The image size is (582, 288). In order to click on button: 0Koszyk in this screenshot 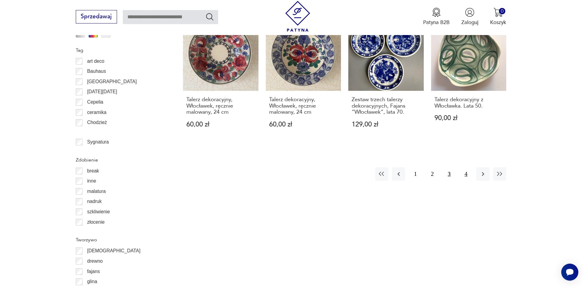, I will do `click(498, 17)`.